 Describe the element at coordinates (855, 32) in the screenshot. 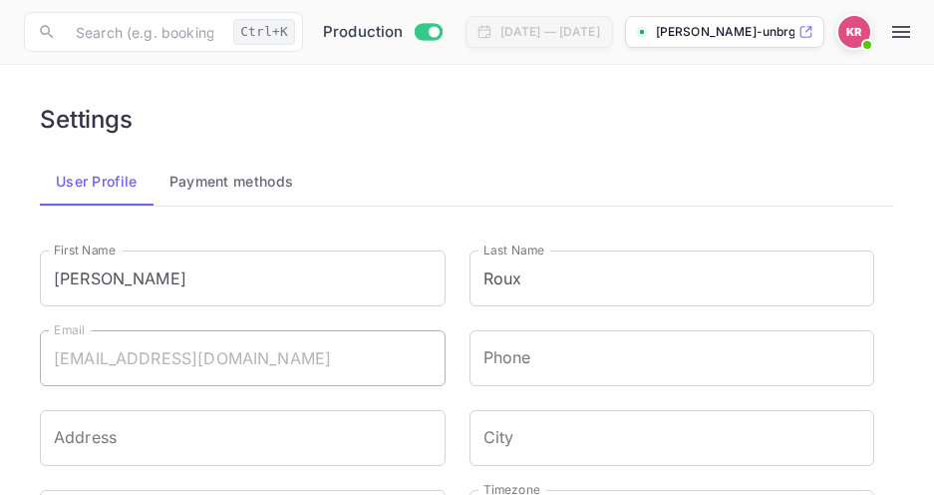

I see `img: Kobus Roux` at that location.